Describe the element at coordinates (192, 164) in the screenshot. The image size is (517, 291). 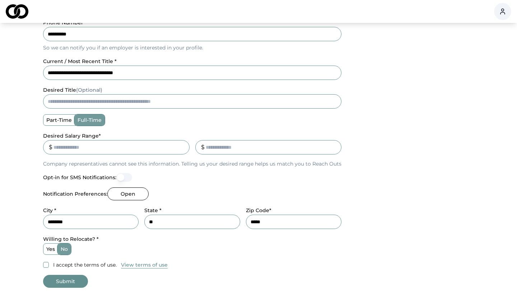
I see `p: Company representatives cannot see this information. Telling us your desired range helps us match...` at that location.